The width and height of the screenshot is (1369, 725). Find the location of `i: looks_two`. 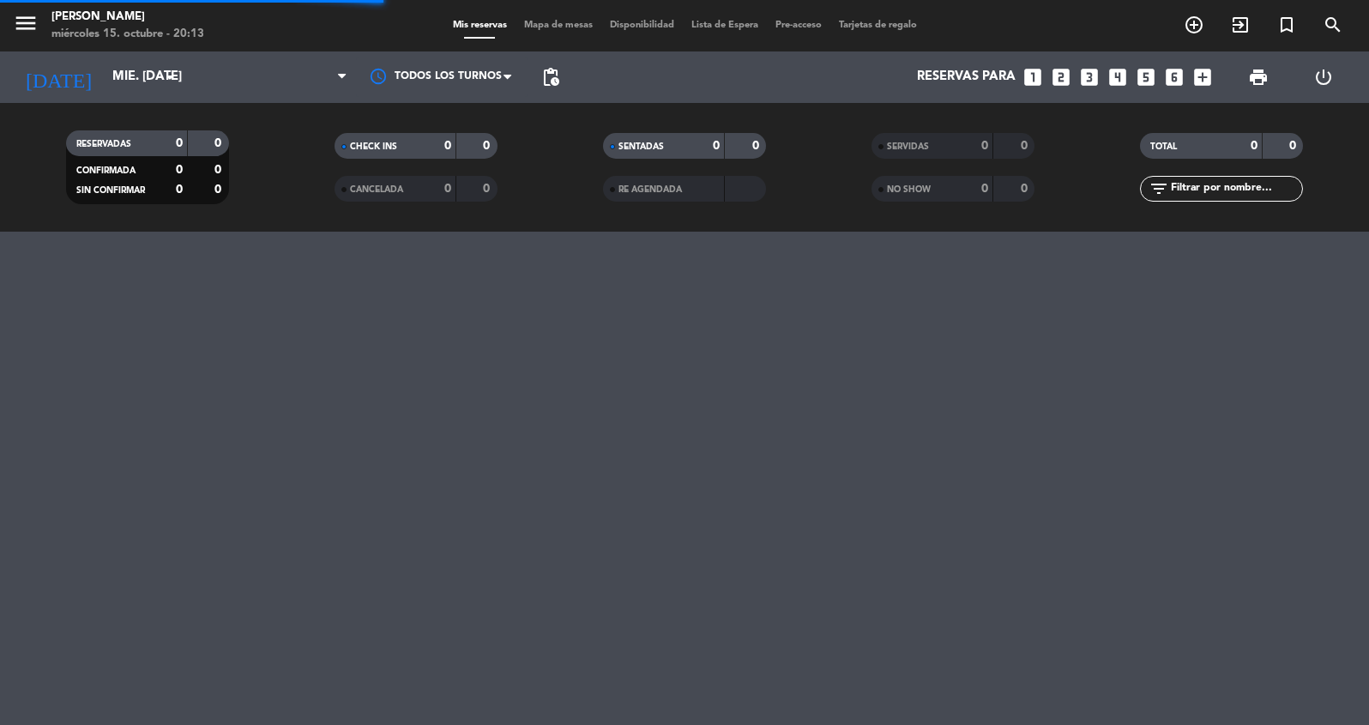

i: looks_two is located at coordinates (1061, 77).